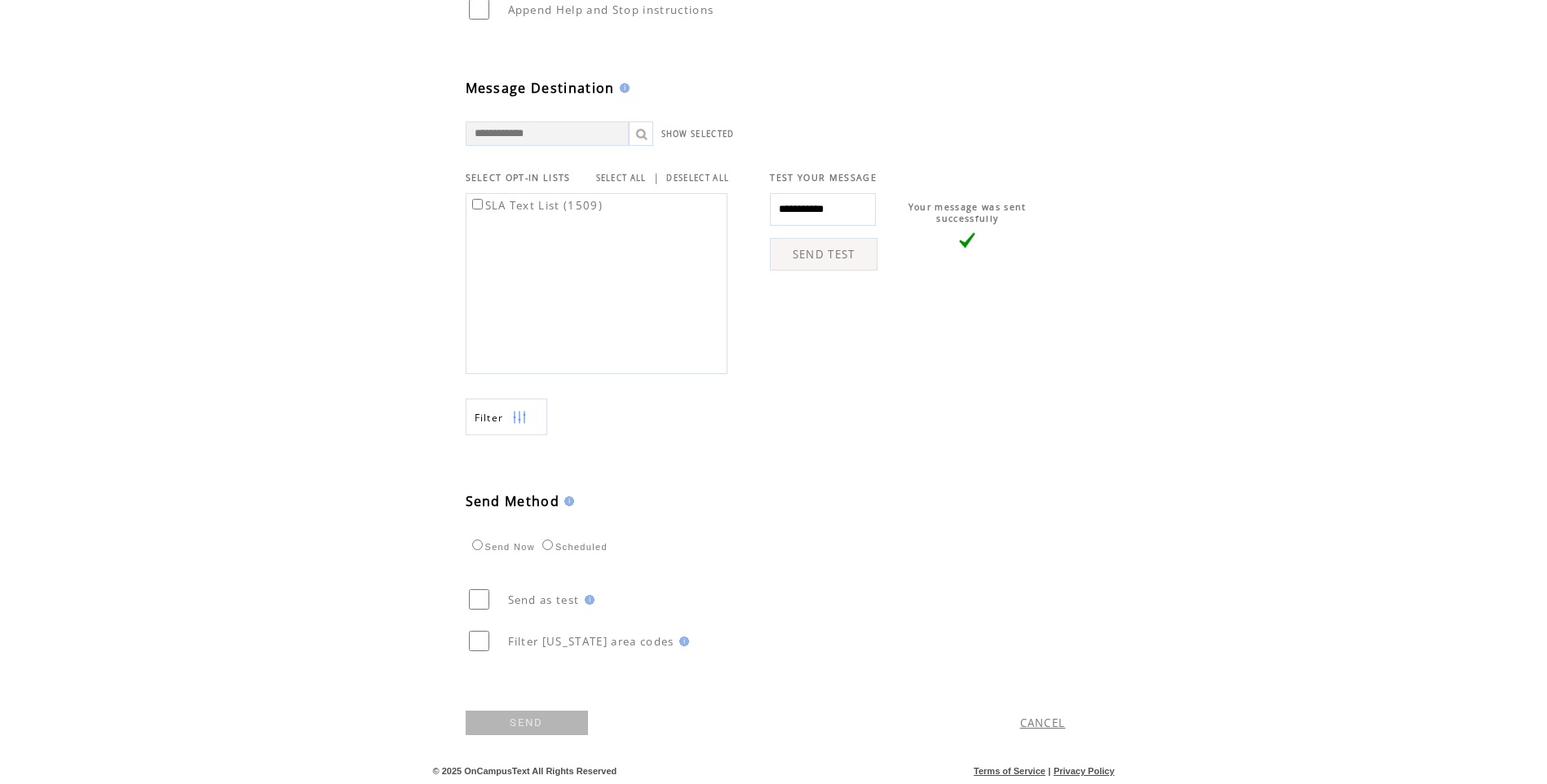 This screenshot has width=1547, height=784. I want to click on span: © 2025 OnCampusText All Rights Reserved, so click(525, 771).